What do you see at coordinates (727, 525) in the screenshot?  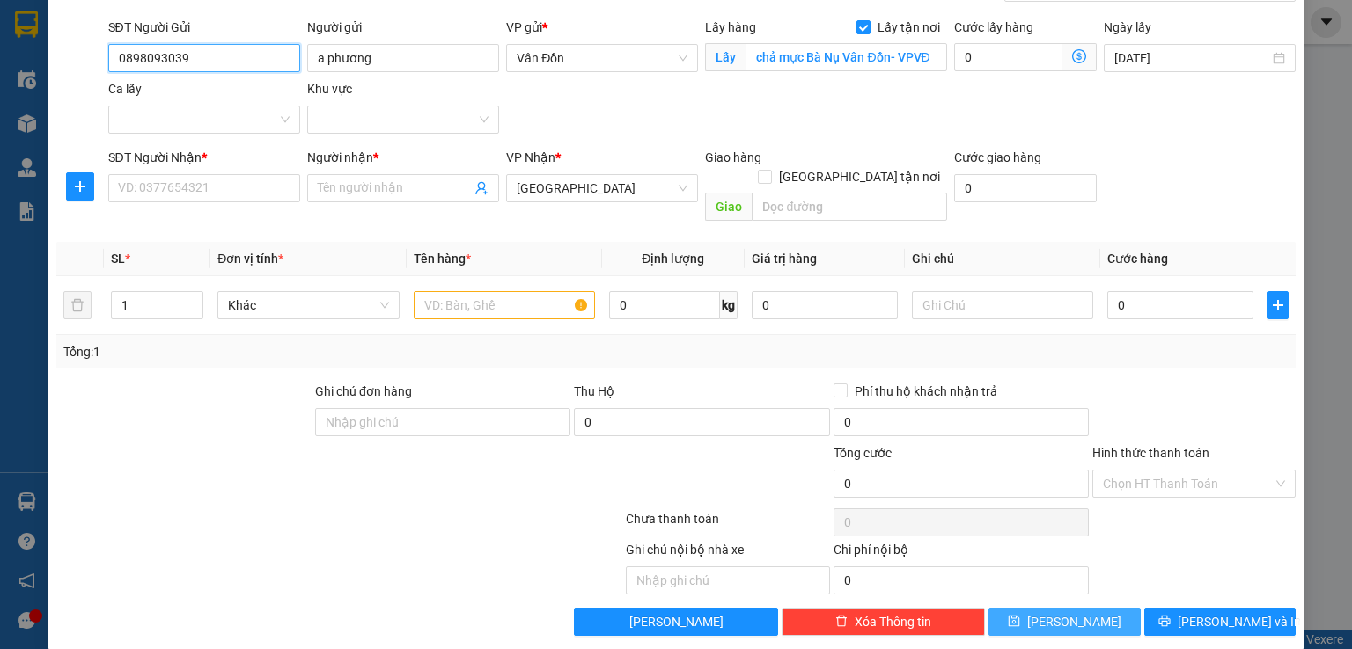 I see `div: Chưa thanh toán` at bounding box center [727, 525].